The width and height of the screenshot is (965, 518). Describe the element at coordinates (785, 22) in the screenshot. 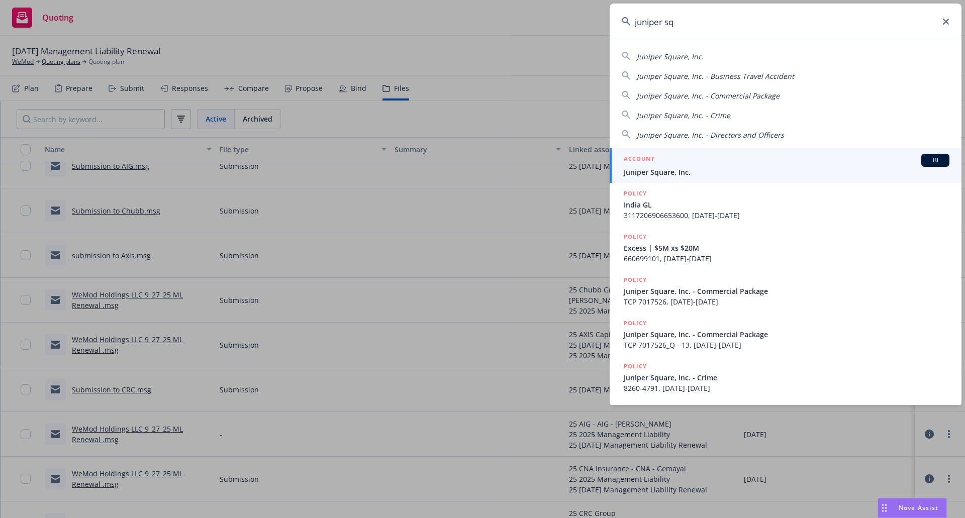

I see `input: Search...` at that location.